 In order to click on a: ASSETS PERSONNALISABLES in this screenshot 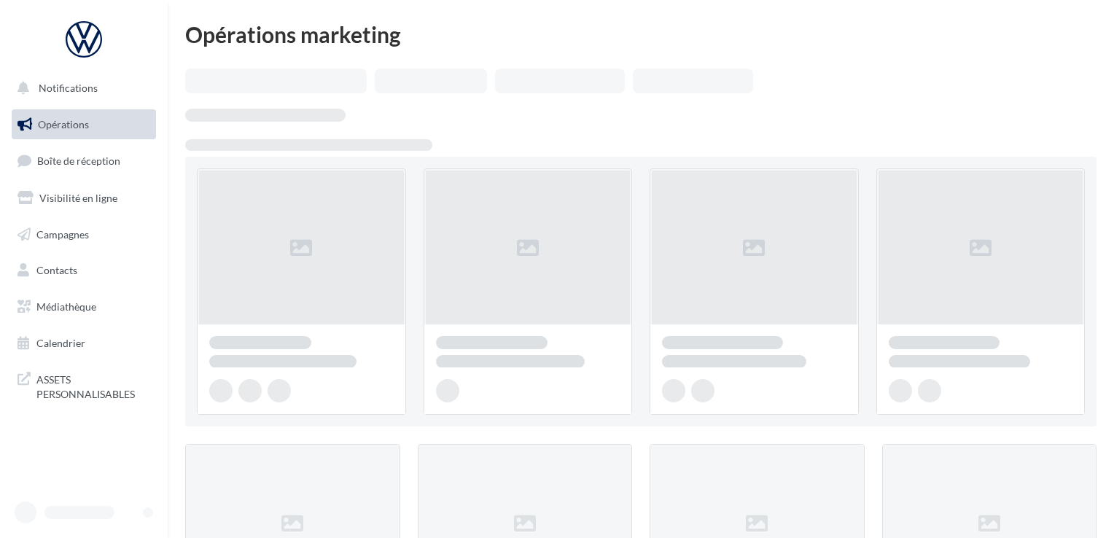, I will do `click(84, 385)`.